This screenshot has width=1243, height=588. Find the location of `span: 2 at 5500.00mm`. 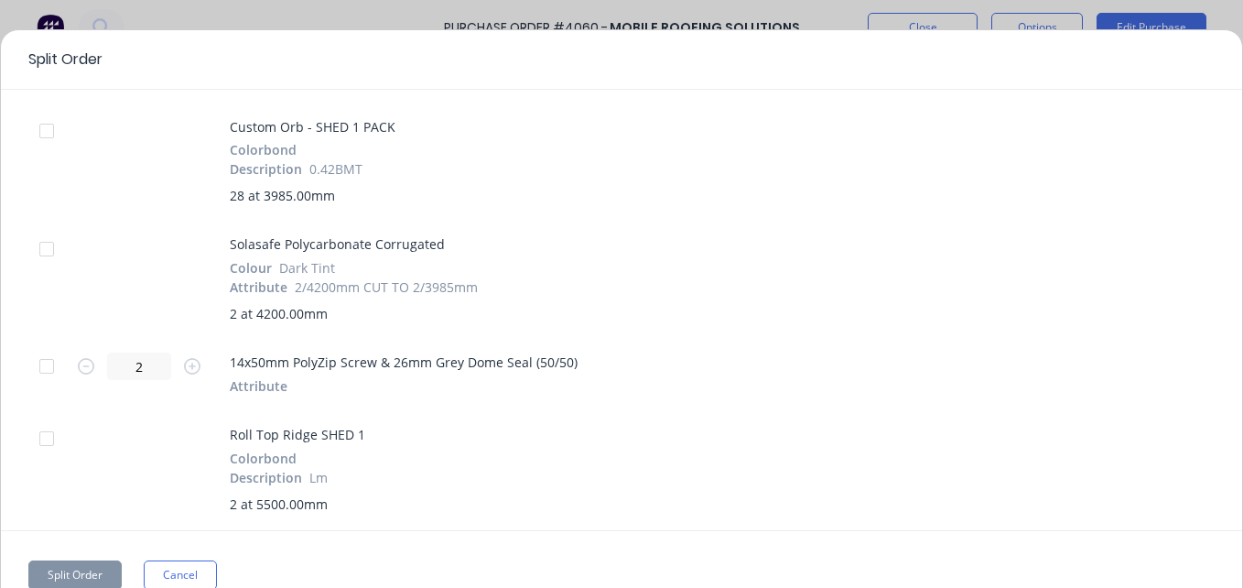

span: 2 at 5500.00mm is located at coordinates (278, 503).